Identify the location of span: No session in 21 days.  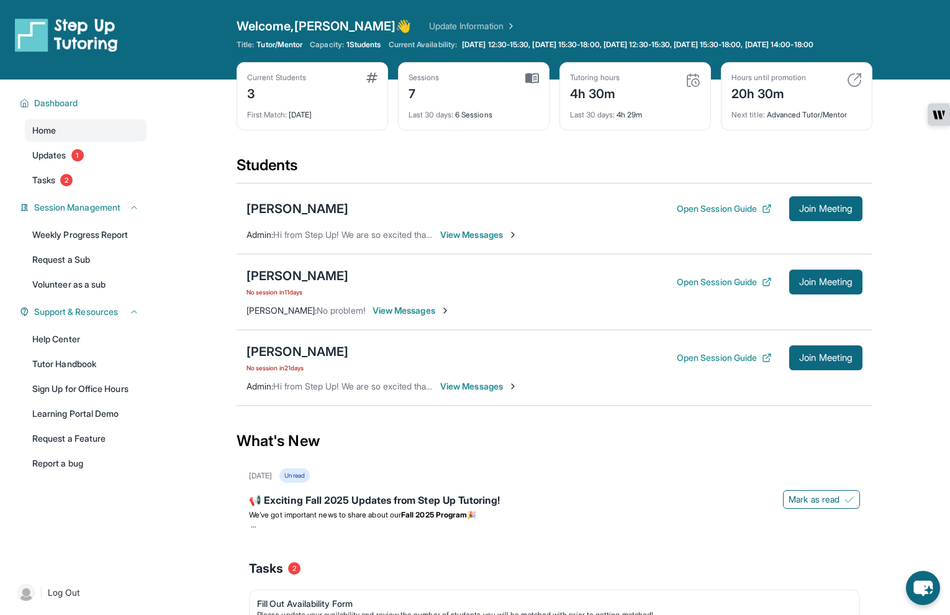
(297, 368).